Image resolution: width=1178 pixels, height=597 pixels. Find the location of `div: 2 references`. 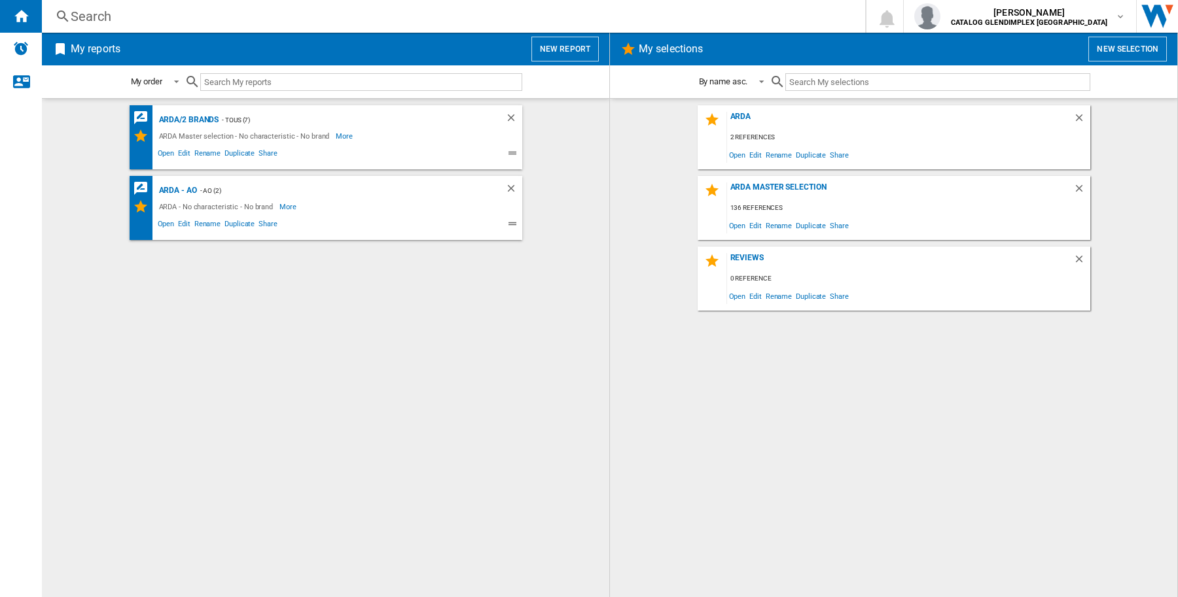

div: 2 references is located at coordinates (908, 137).